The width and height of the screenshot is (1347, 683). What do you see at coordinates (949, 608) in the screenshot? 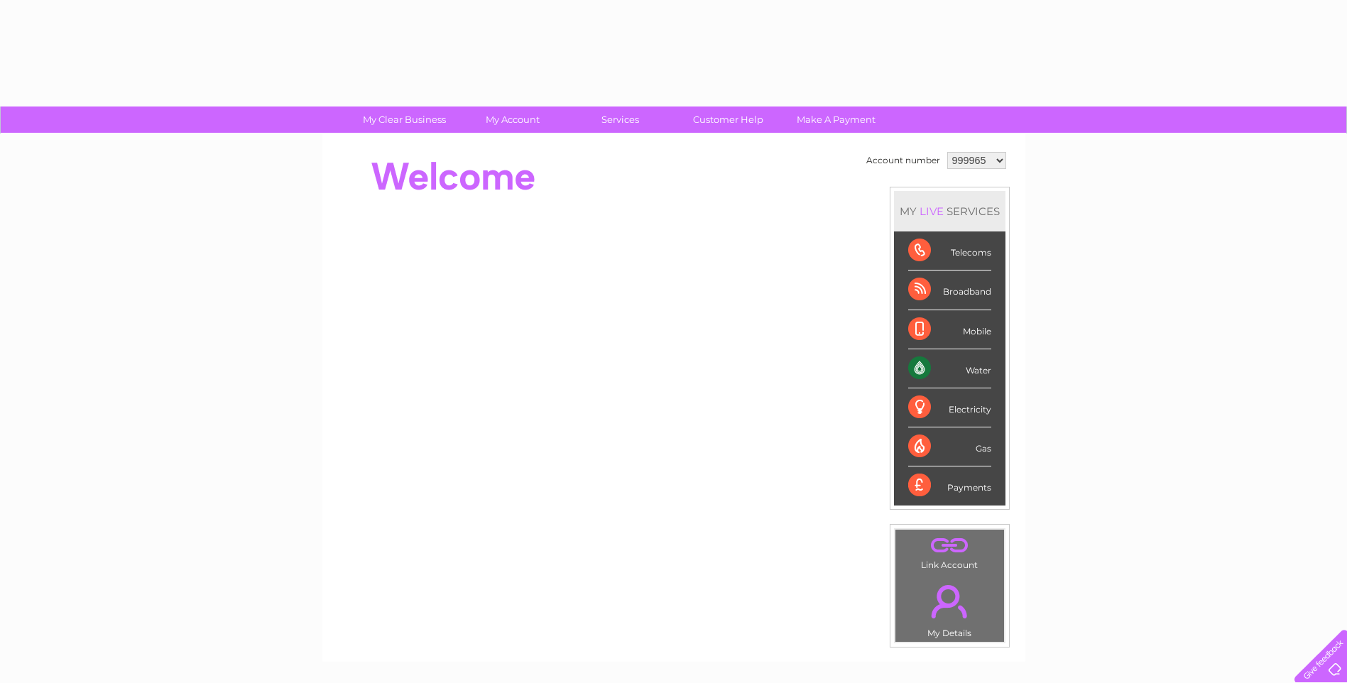
I see `td: My Details` at bounding box center [949, 608].